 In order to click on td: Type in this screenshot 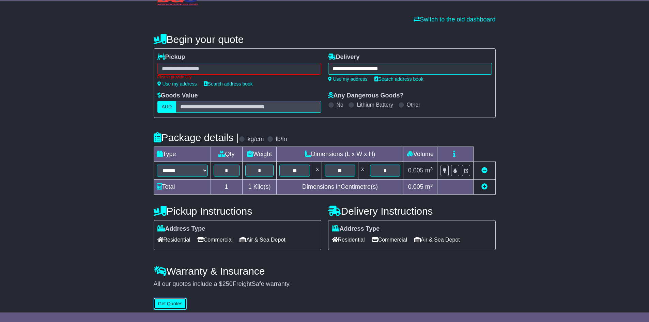, I will do `click(182, 154)`.